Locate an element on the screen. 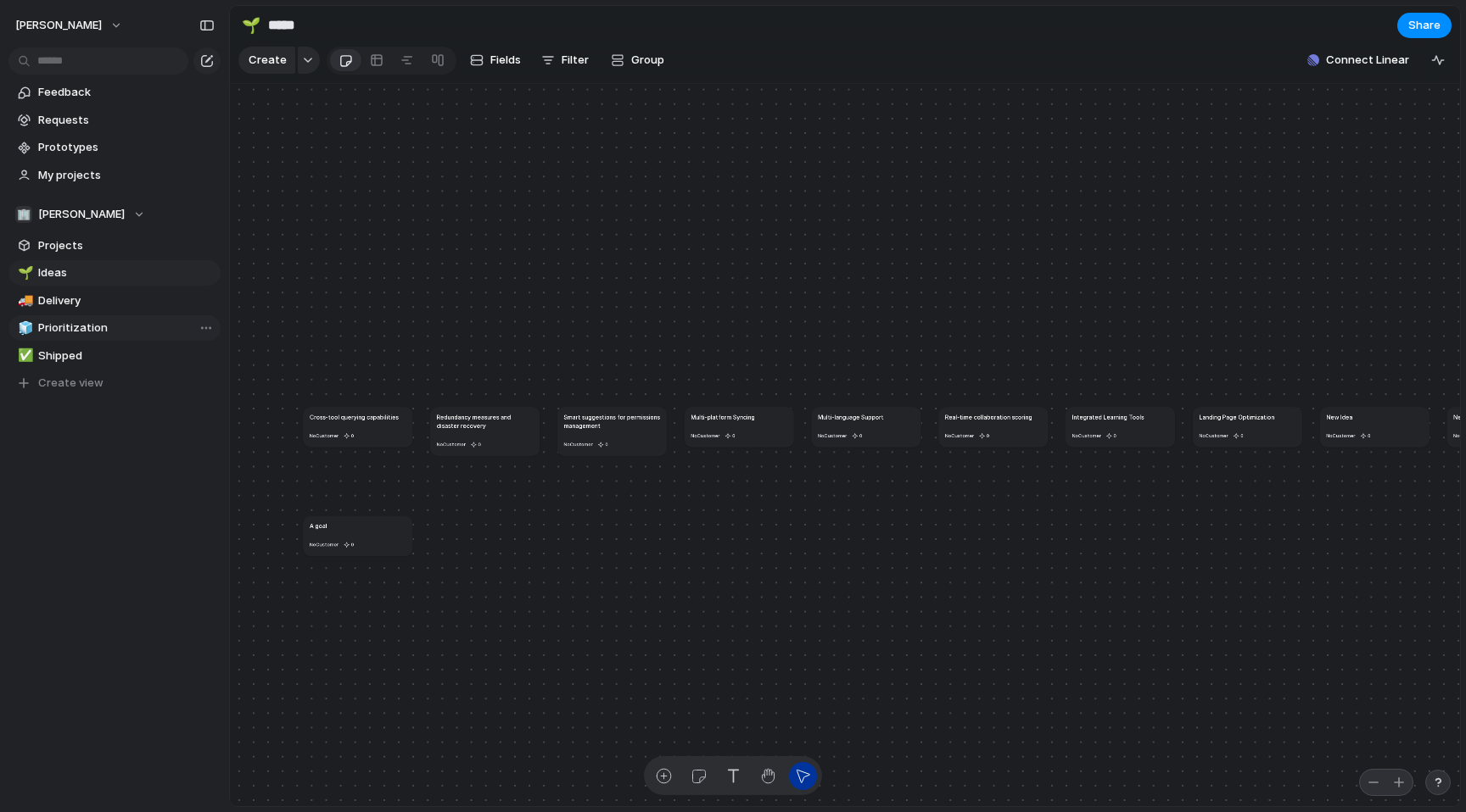 This screenshot has width=1466, height=812. div: 🧊Prioritization is located at coordinates (115, 328).